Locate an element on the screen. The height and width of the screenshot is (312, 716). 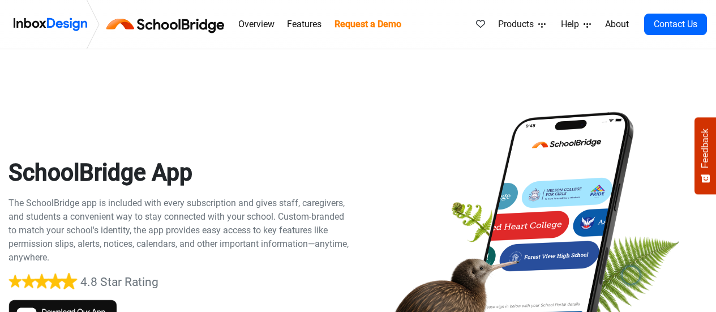
div: 4.8 Star Rating is located at coordinates (119, 282).